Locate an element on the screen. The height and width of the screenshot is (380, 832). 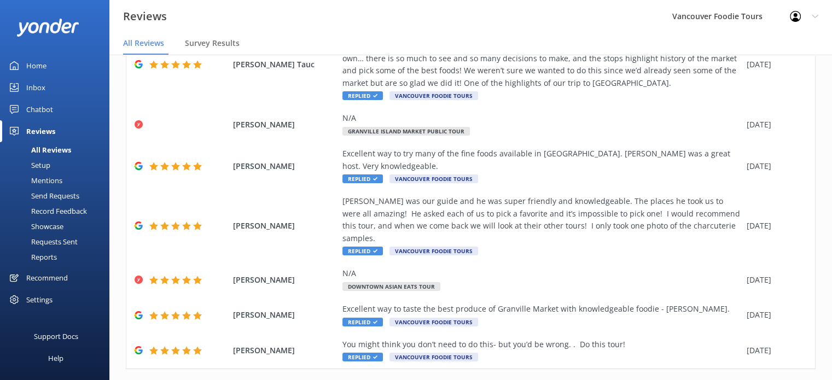
a: Setup is located at coordinates (58, 165).